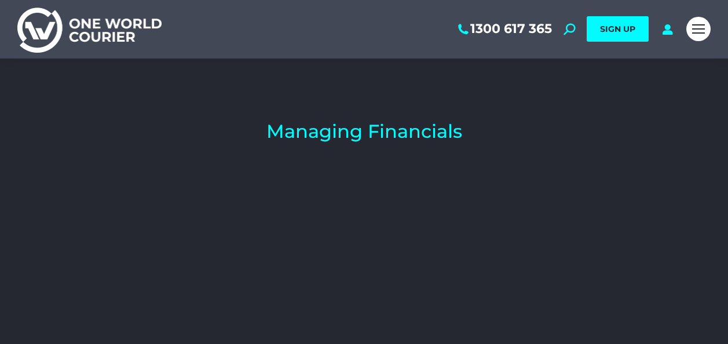 This screenshot has height=344, width=728. Describe the element at coordinates (617, 29) in the screenshot. I see `span: SIGN UP` at that location.